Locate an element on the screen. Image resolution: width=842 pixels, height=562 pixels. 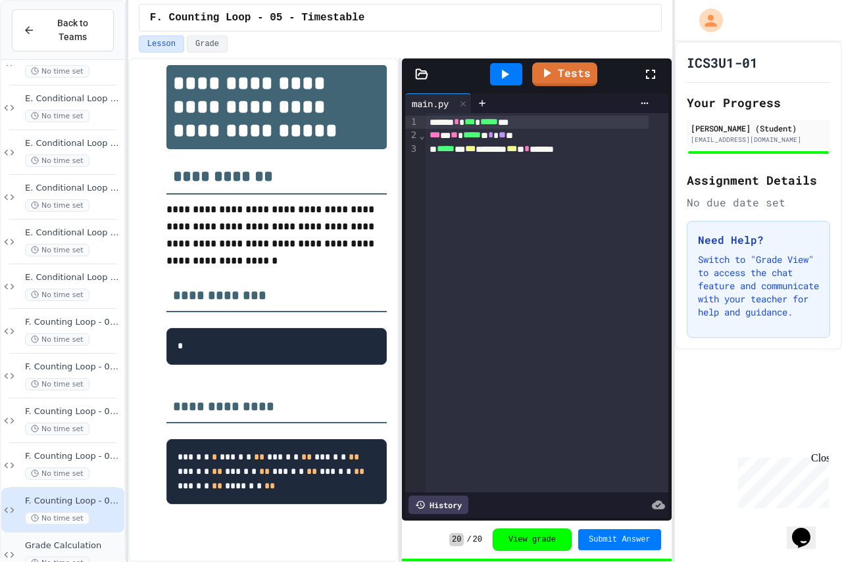
div: My Account is located at coordinates (706, 20).